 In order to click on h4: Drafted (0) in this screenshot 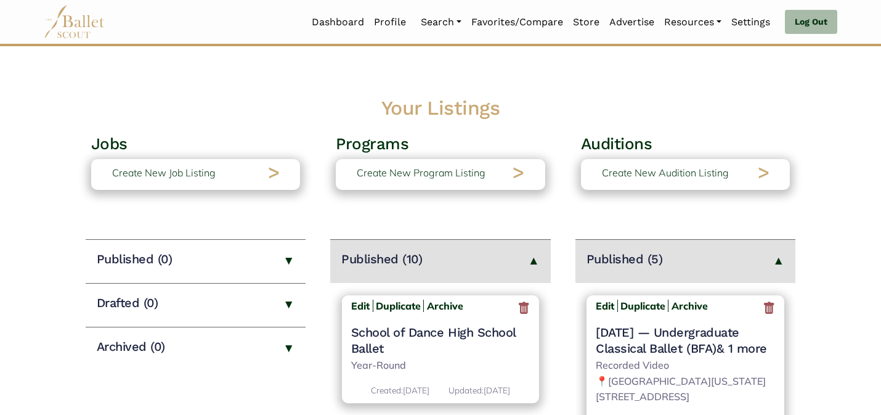, I will do `click(128, 303)`.